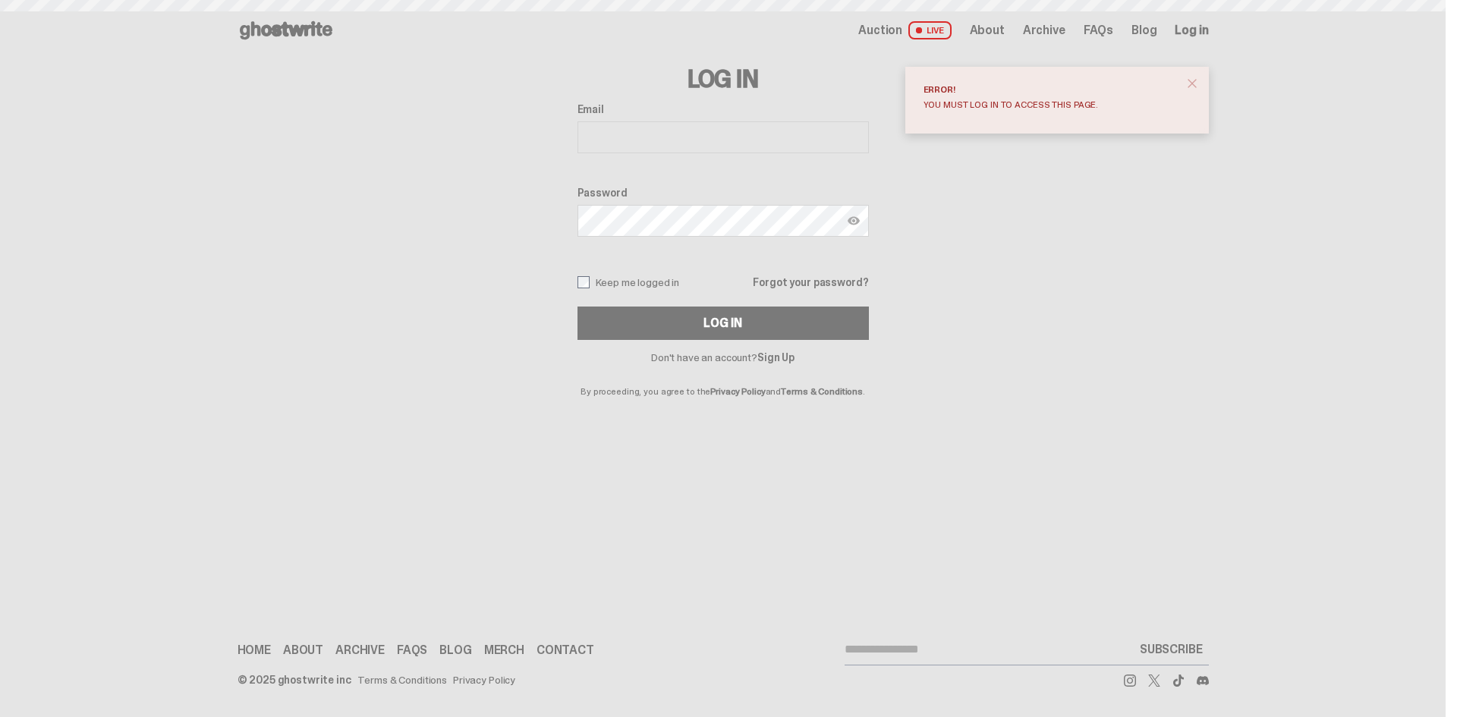 The image size is (1457, 717). I want to click on span: LIVE, so click(929, 30).